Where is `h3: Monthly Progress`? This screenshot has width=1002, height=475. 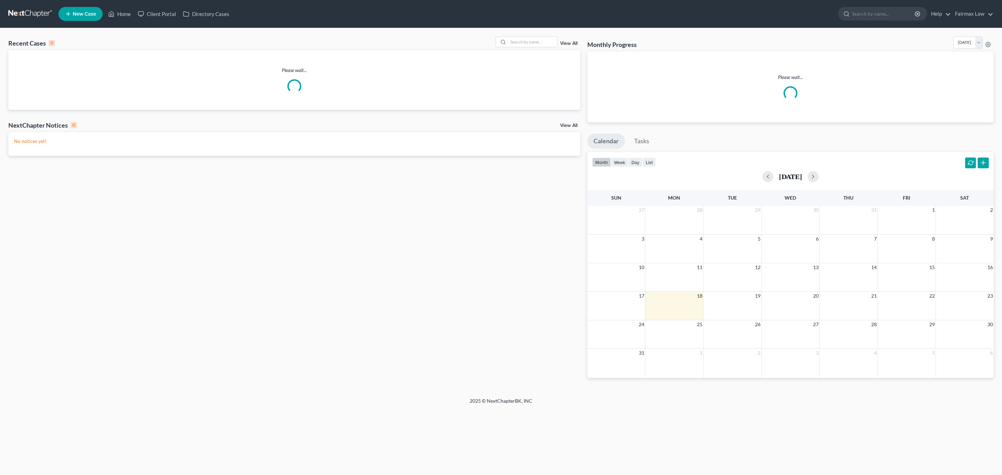 h3: Monthly Progress is located at coordinates (612, 45).